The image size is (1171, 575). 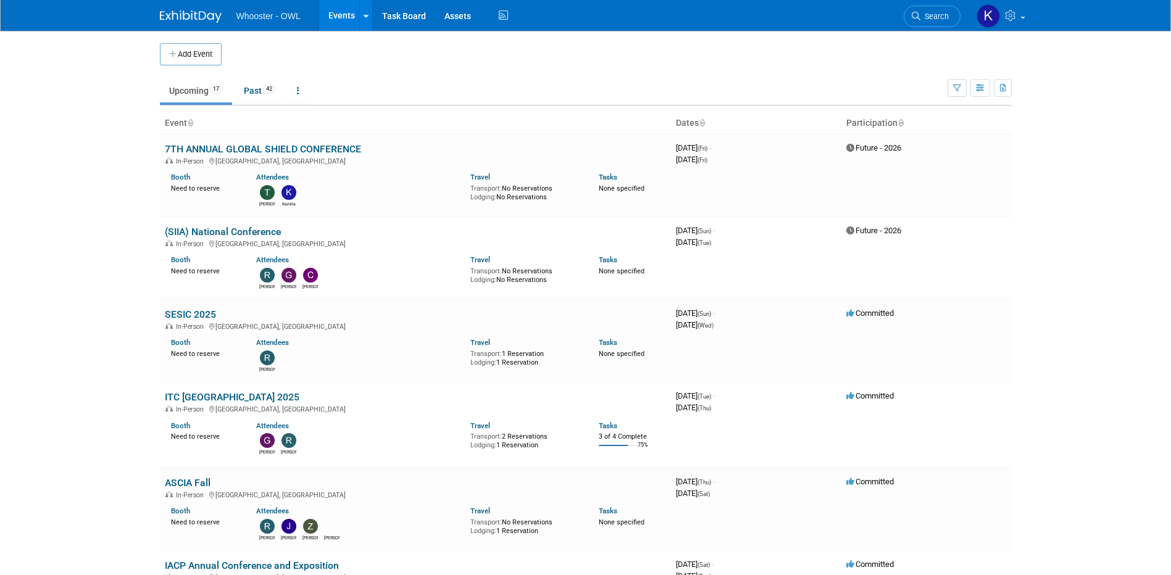 What do you see at coordinates (525, 357) in the screenshot?
I see `div: 1 Reservation 1 Reservation` at bounding box center [525, 357].